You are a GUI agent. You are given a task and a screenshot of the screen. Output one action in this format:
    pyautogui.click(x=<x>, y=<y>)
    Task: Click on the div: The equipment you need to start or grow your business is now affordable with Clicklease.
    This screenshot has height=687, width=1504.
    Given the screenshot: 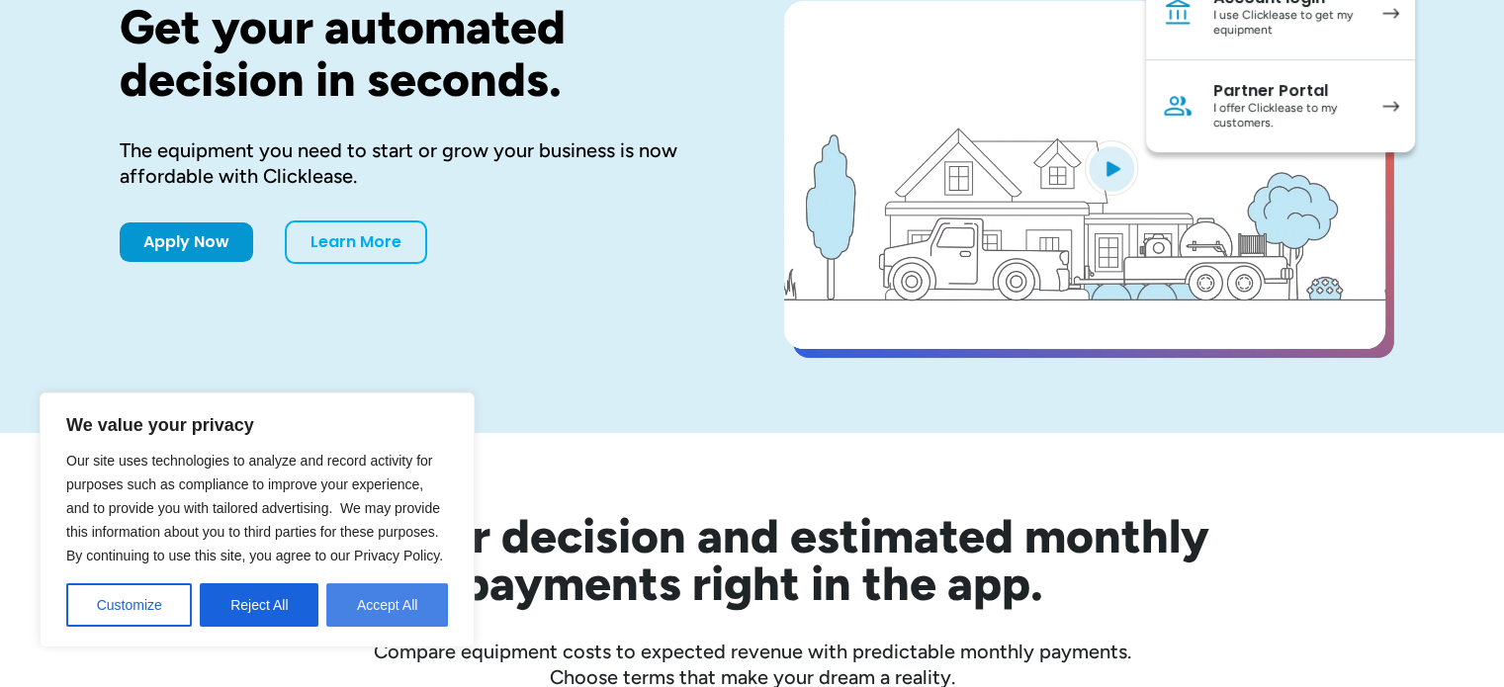 What is the action you would take?
    pyautogui.click(x=420, y=163)
    